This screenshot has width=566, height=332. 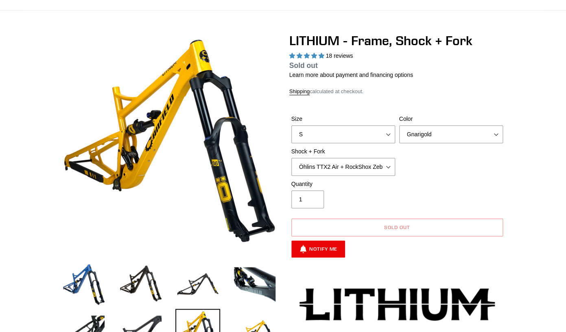 I want to click on button: Sold out, so click(x=397, y=227).